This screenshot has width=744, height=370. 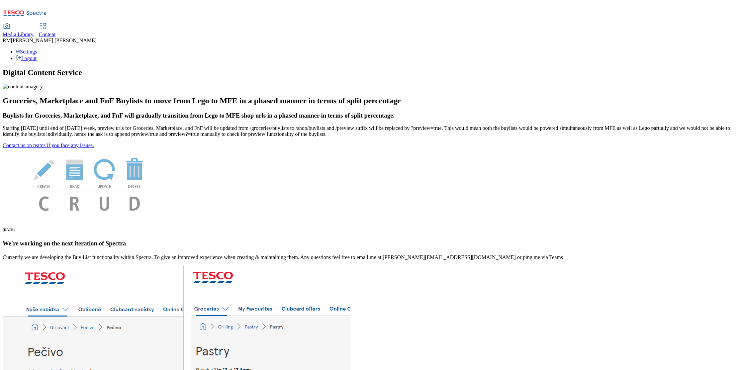 I want to click on a: Content, so click(x=47, y=31).